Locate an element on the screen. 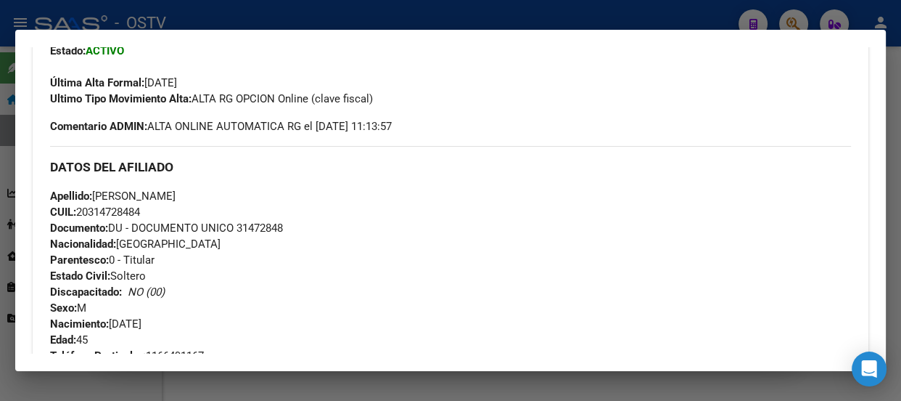 This screenshot has height=401, width=901. strong: Estado: is located at coordinates (67, 51).